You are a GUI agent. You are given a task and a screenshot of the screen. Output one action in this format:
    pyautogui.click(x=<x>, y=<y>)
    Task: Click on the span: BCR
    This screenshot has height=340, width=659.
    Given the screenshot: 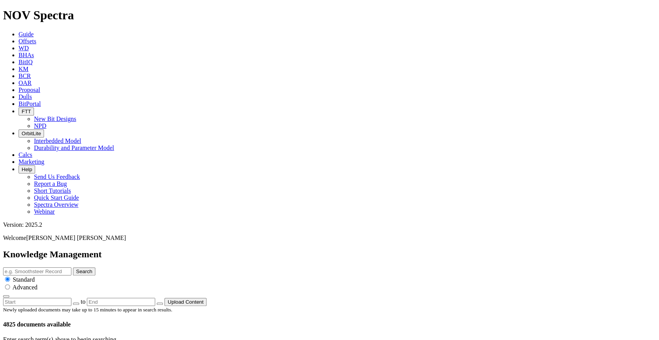 What is the action you would take?
    pyautogui.click(x=25, y=76)
    